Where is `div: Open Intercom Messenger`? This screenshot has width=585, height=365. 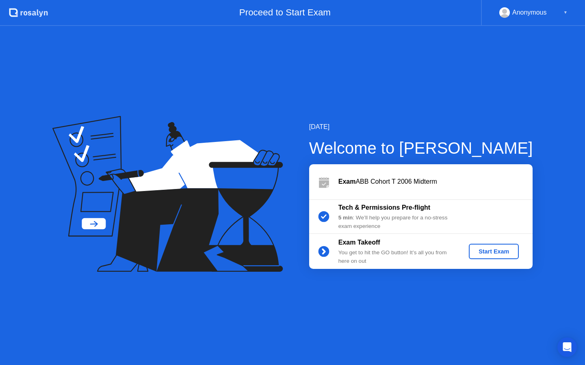
div: Open Intercom Messenger is located at coordinates (567, 348).